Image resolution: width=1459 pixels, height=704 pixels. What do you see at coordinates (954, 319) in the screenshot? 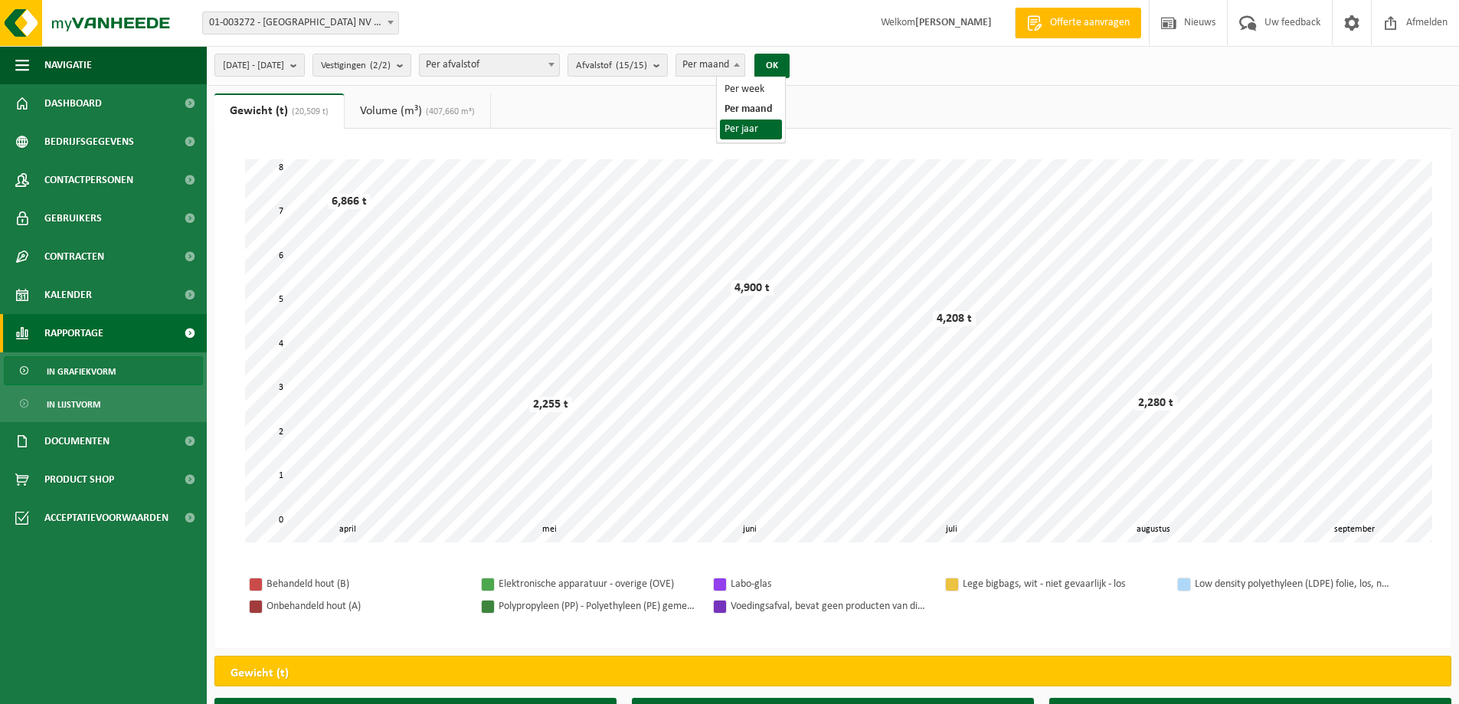
I see `div: 4,208 t` at bounding box center [954, 319].